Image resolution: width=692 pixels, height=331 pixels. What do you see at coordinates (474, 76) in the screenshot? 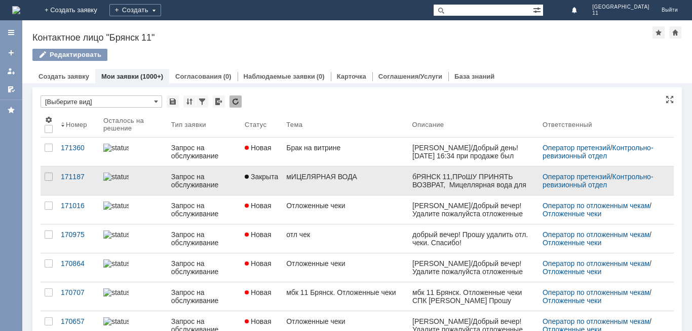
I see `a: База знаний` at bounding box center [474, 76].